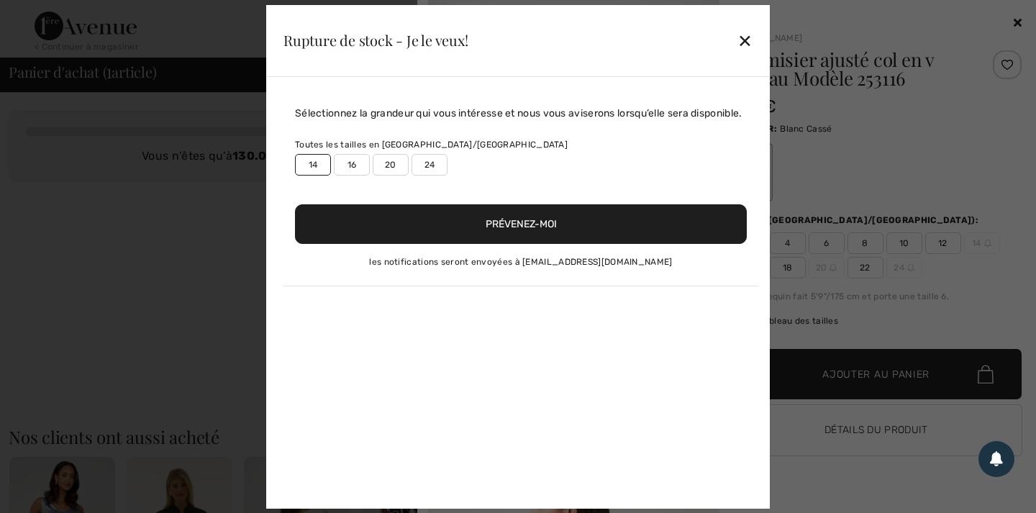 This screenshot has width=1036, height=513. Describe the element at coordinates (313, 165) in the screenshot. I see `label: 14` at that location.